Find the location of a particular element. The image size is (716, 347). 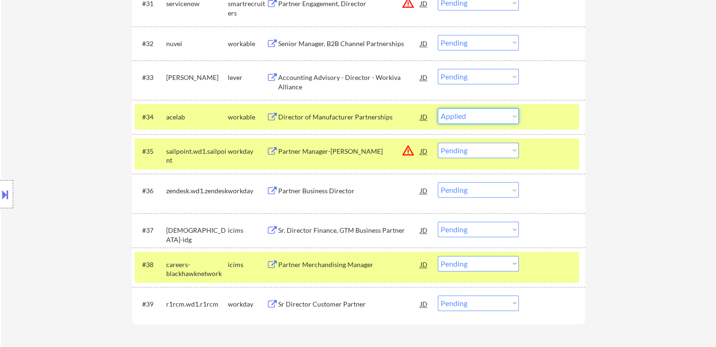

div: Senior Manager, B2B Channel Partnerships is located at coordinates (349, 44).